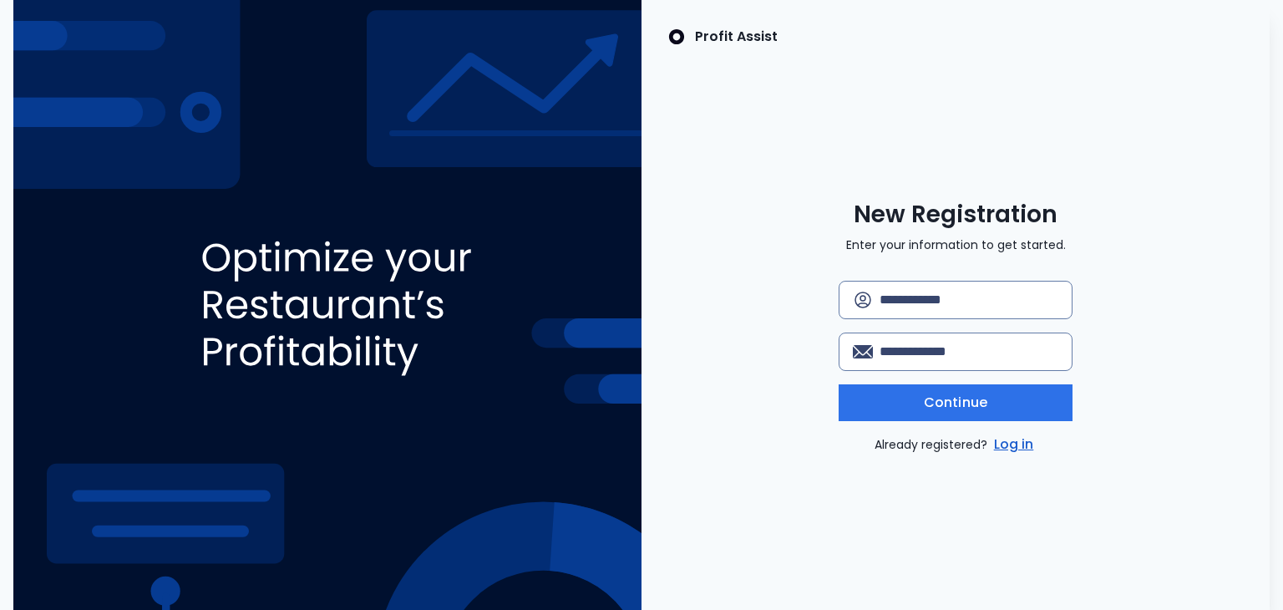  What do you see at coordinates (677, 37) in the screenshot?
I see `img: SpotOn Logo` at bounding box center [677, 37].